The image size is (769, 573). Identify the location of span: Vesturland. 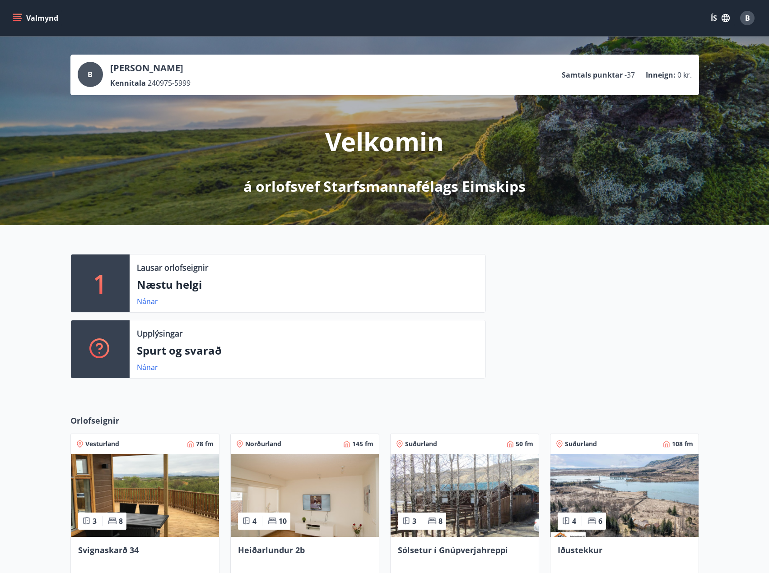
(102, 444).